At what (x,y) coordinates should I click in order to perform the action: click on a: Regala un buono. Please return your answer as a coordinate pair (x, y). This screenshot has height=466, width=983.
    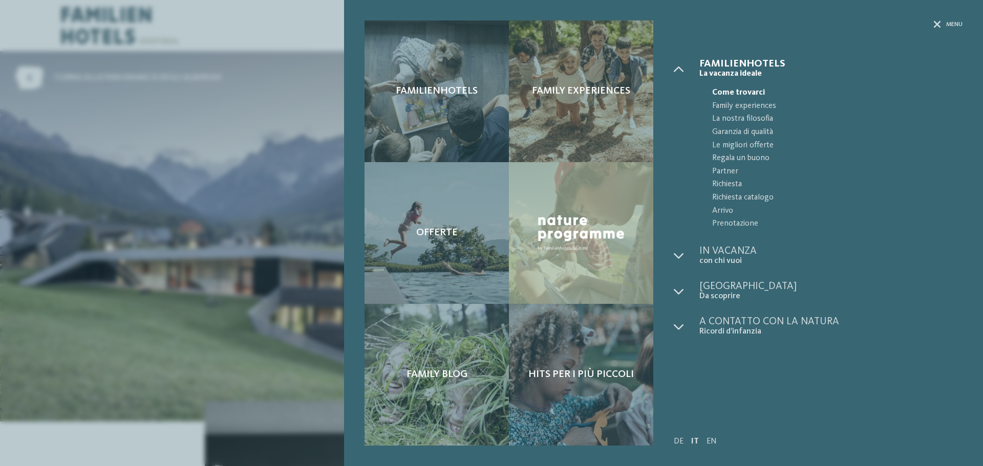
    Looking at the image, I should click on (831, 159).